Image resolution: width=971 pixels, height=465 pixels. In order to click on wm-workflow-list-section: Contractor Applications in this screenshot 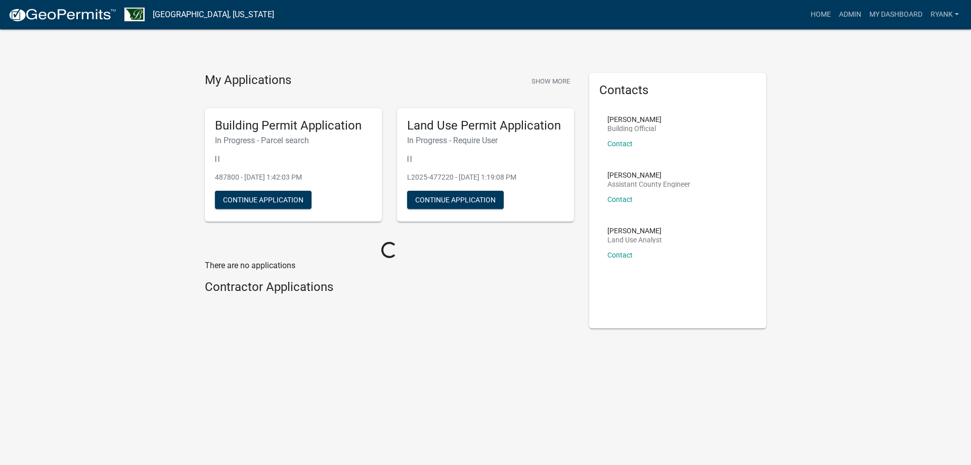, I will do `click(390, 289)`.